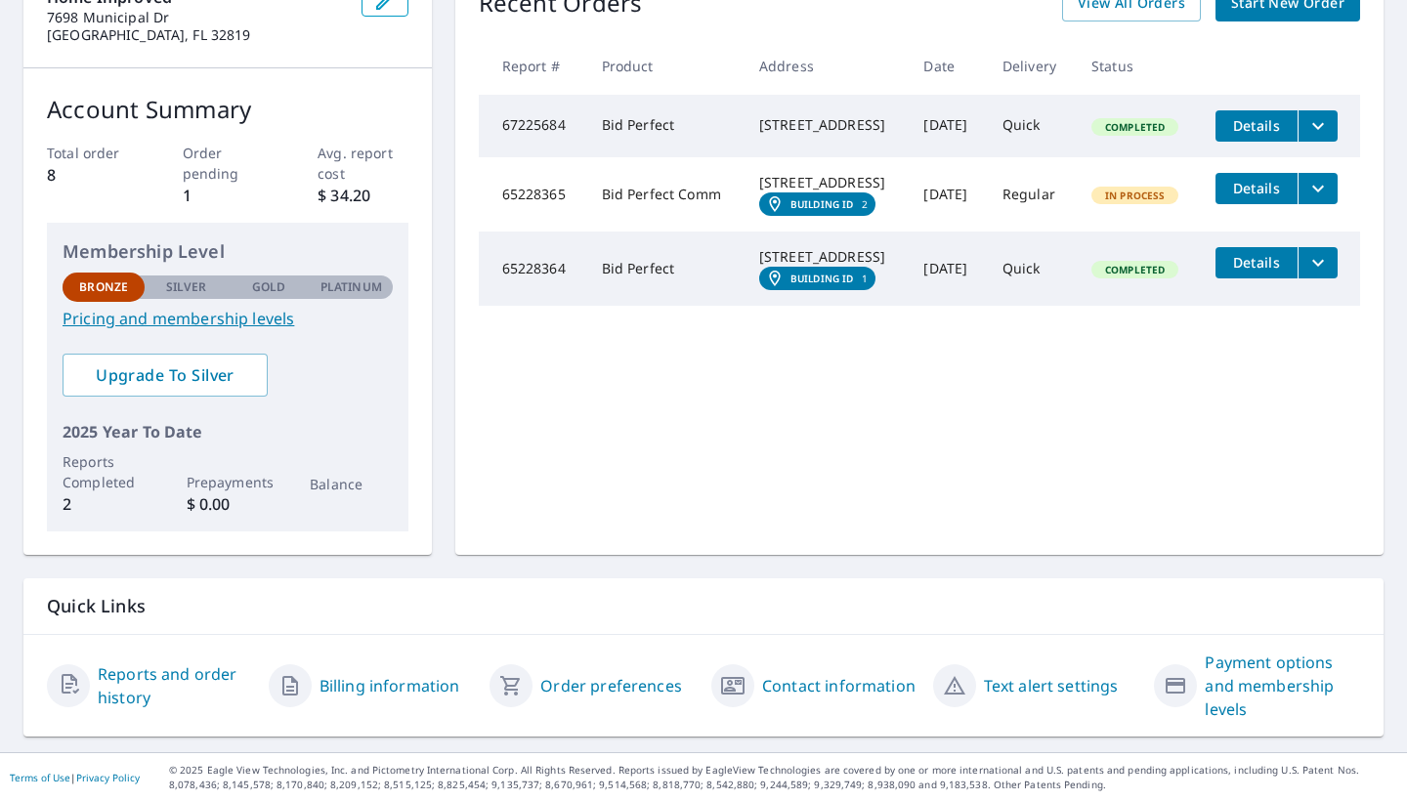  What do you see at coordinates (269, 287) in the screenshot?
I see `p: Gold` at bounding box center [269, 287].